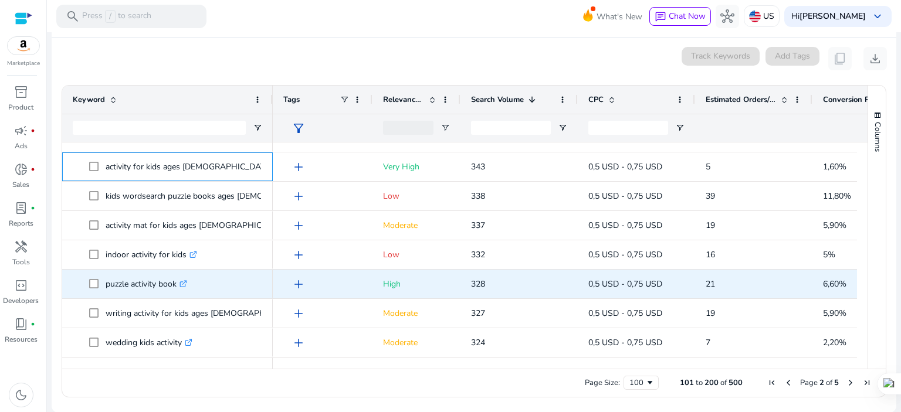 The height and width of the screenshot is (412, 901). What do you see at coordinates (596, 100) in the screenshot?
I see `span: CPC` at bounding box center [596, 100].